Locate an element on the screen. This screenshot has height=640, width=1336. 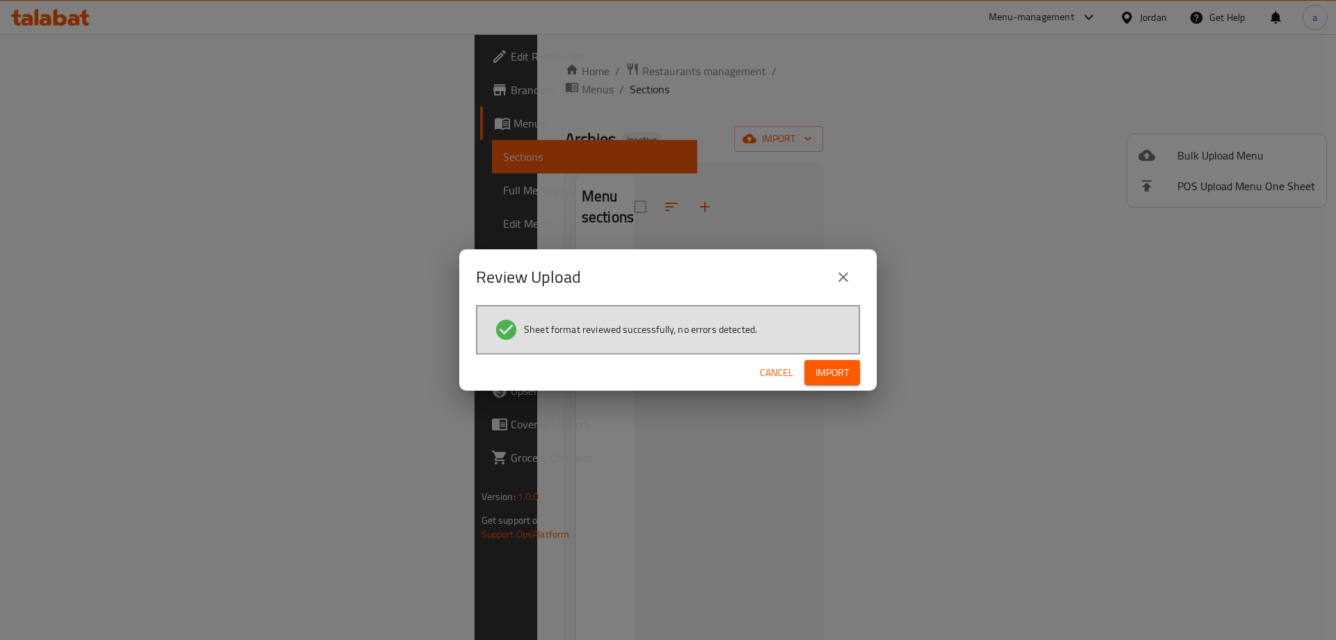
button: Import is located at coordinates (832, 372).